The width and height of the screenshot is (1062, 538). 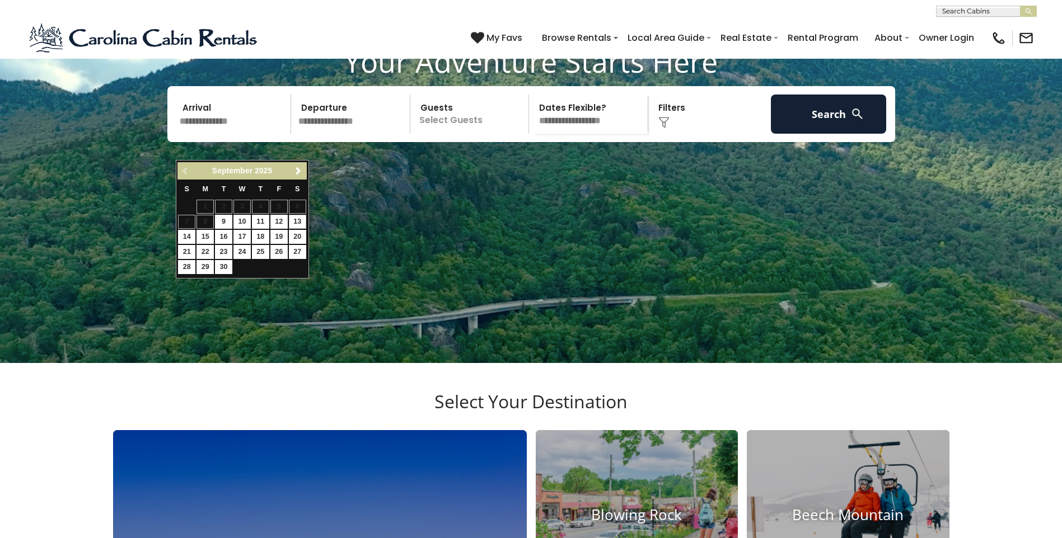 What do you see at coordinates (530, 62) in the screenshot?
I see `h1: Your Adventure Starts Here` at bounding box center [530, 62].